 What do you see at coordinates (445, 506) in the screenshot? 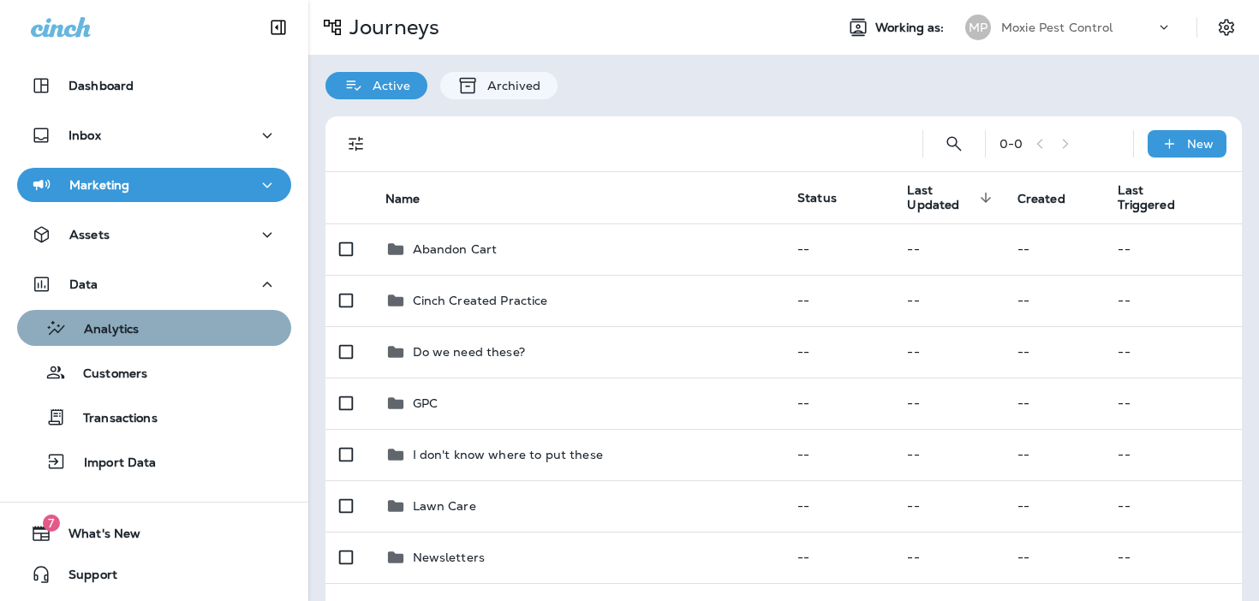
I see `p: Lawn Care` at bounding box center [445, 506].